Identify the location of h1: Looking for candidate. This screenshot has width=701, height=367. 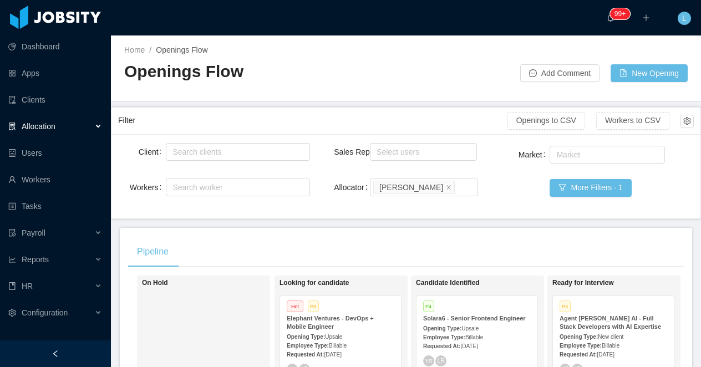
(357, 283).